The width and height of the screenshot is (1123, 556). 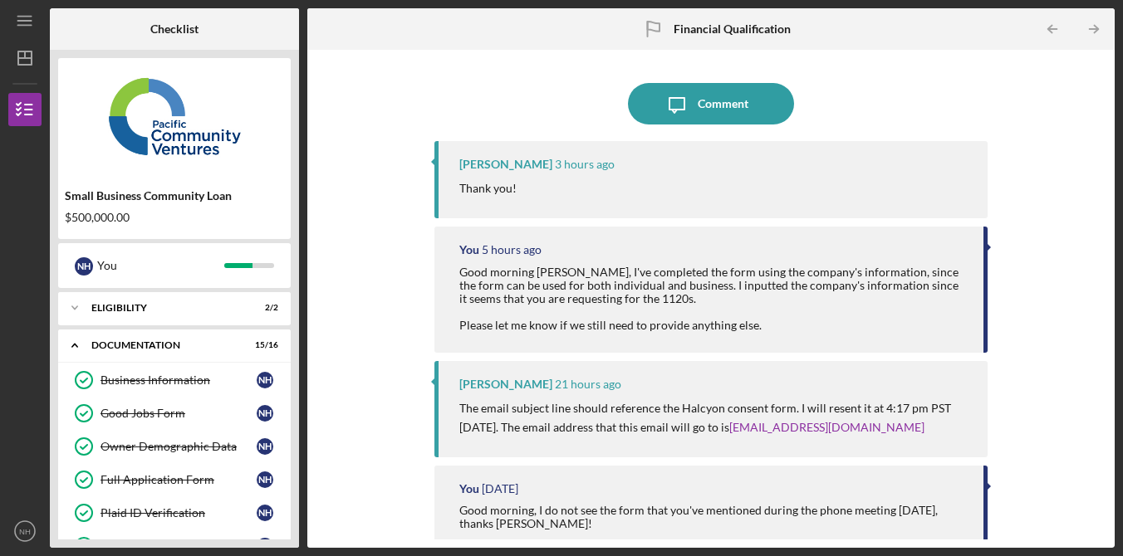 I want to click on button: NH, so click(x=25, y=532).